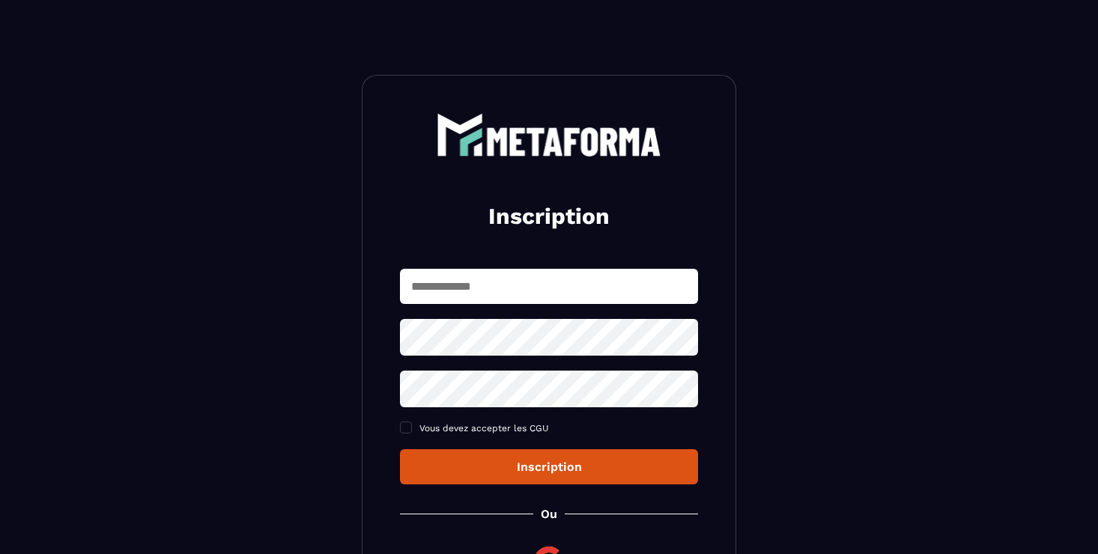 Image resolution: width=1098 pixels, height=554 pixels. I want to click on a: logo, so click(549, 135).